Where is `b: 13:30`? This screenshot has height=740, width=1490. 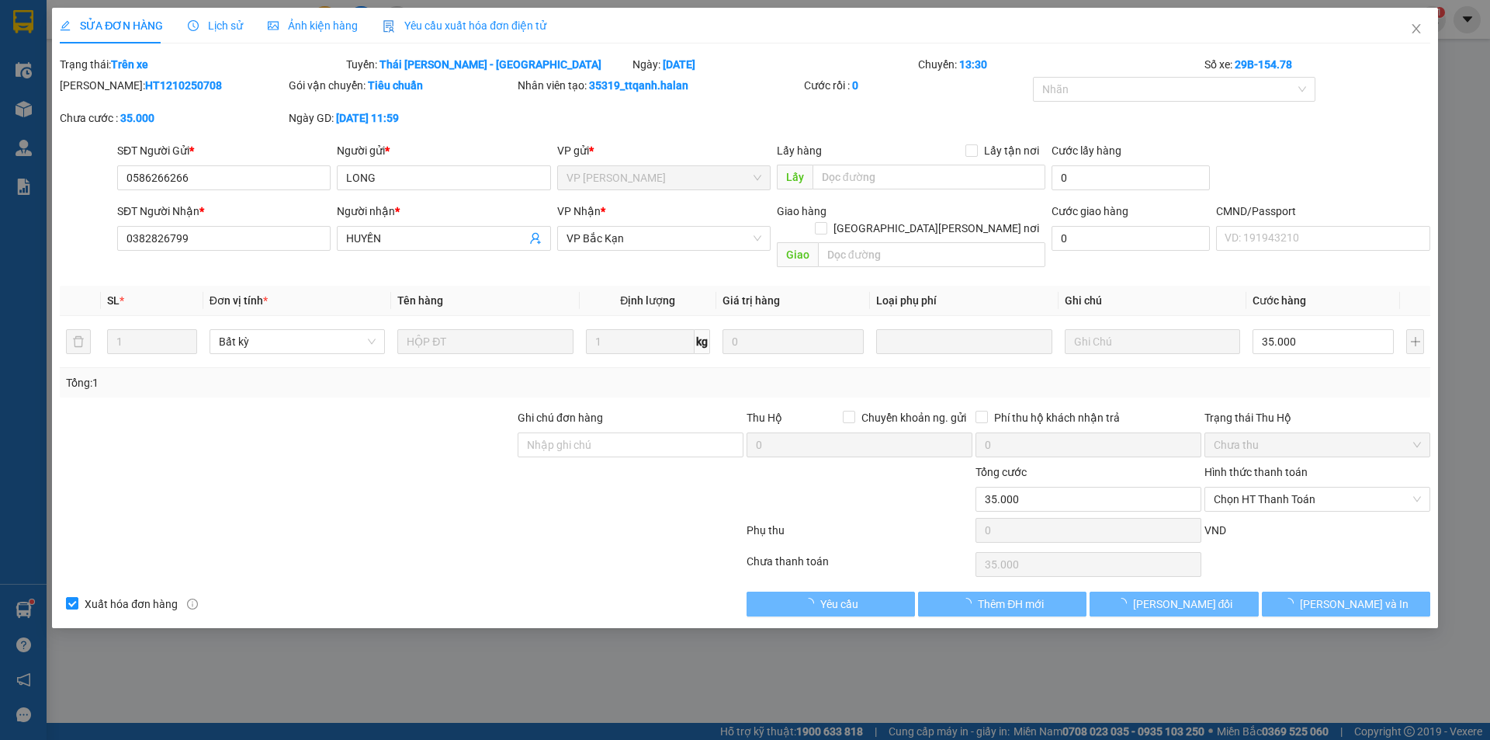
b: 13:30 is located at coordinates (973, 64).